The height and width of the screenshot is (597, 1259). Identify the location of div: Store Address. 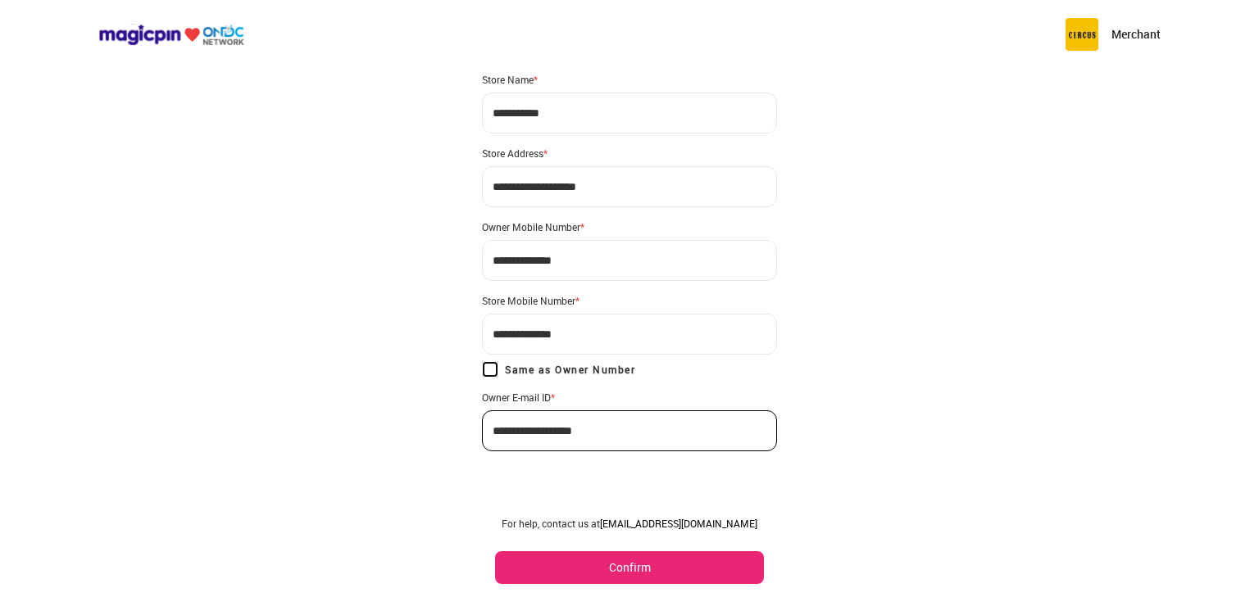
(629, 153).